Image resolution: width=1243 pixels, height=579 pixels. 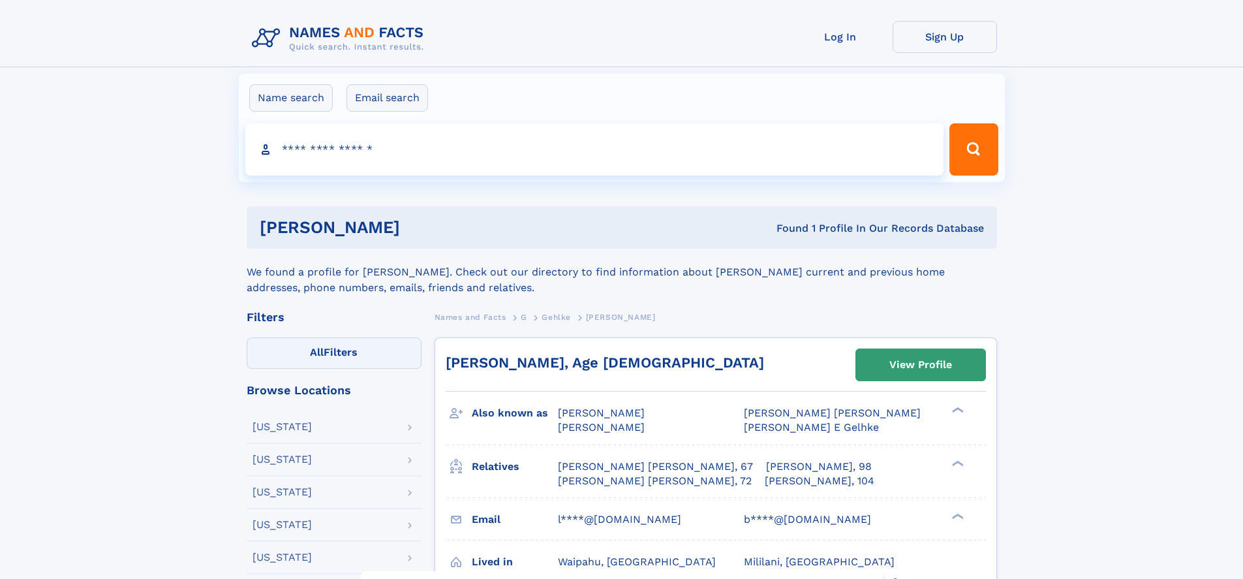 What do you see at coordinates (334, 353) in the screenshot?
I see `label: Filters` at bounding box center [334, 353].